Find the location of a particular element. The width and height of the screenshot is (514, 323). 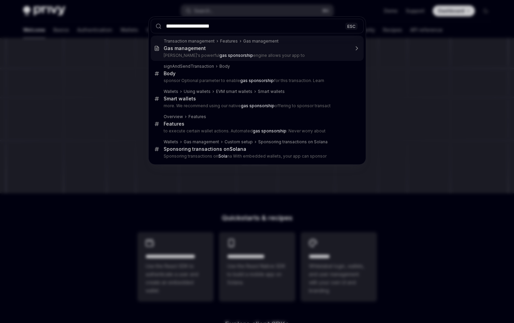

div: Transaction management is located at coordinates (189, 41).